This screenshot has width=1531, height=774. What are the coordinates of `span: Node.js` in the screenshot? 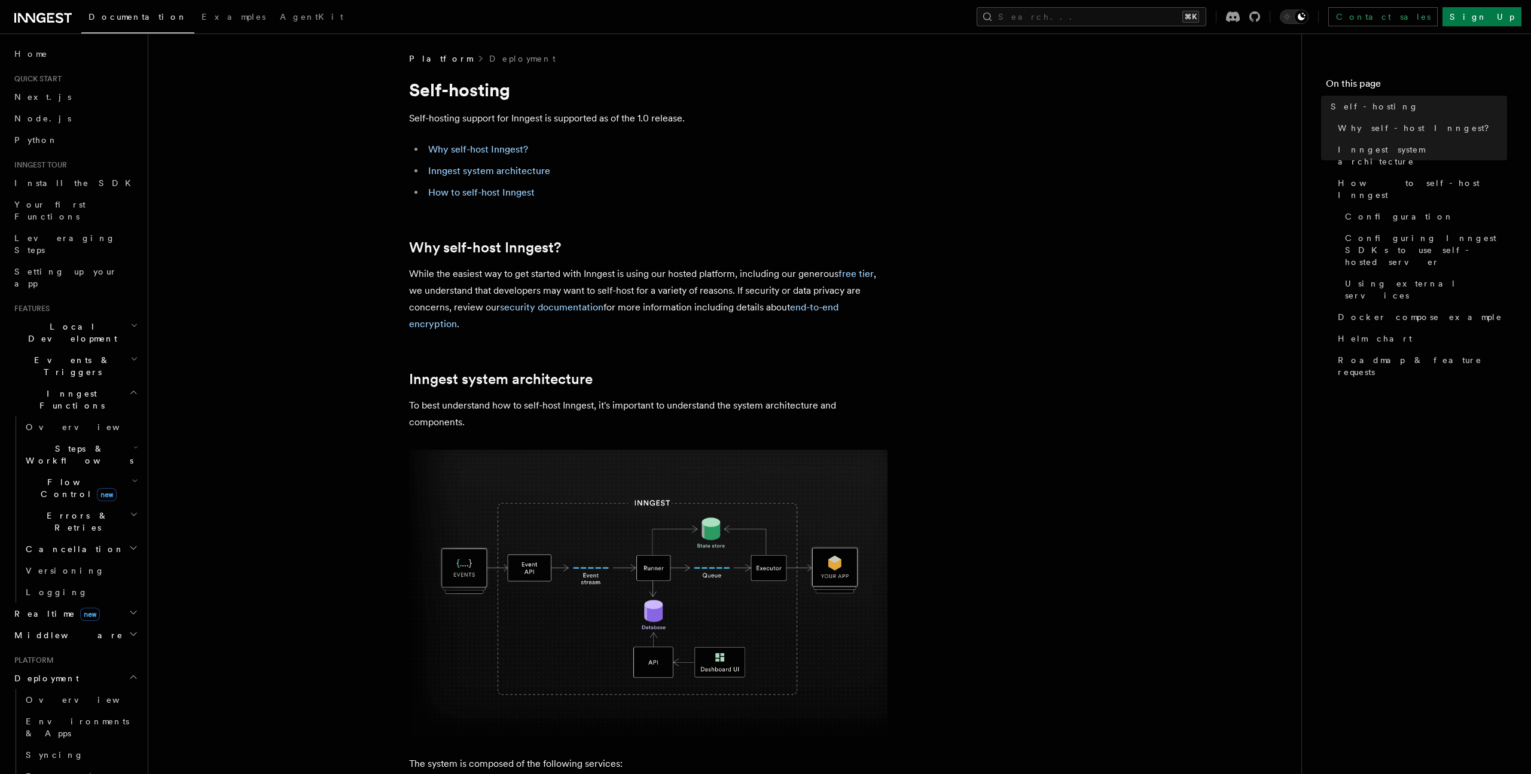 It's located at (42, 118).